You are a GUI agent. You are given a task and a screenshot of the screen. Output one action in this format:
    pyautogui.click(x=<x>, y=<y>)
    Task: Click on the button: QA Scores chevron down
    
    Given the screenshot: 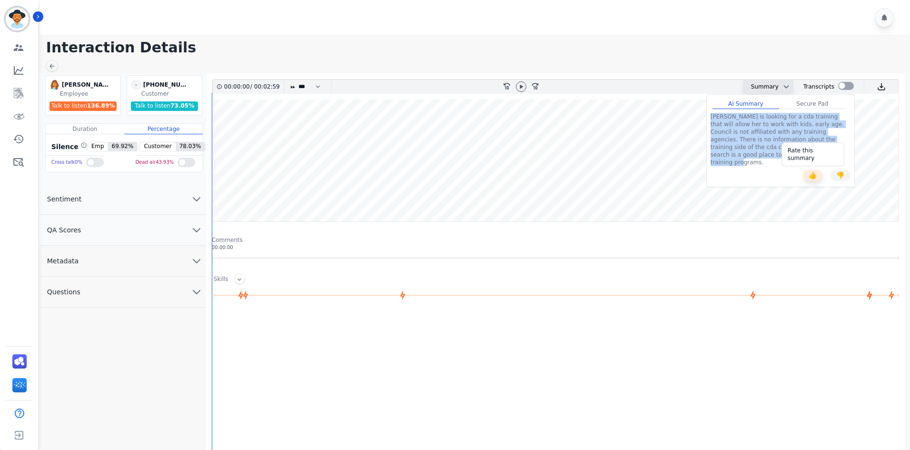 What is the action you would take?
    pyautogui.click(x=123, y=230)
    